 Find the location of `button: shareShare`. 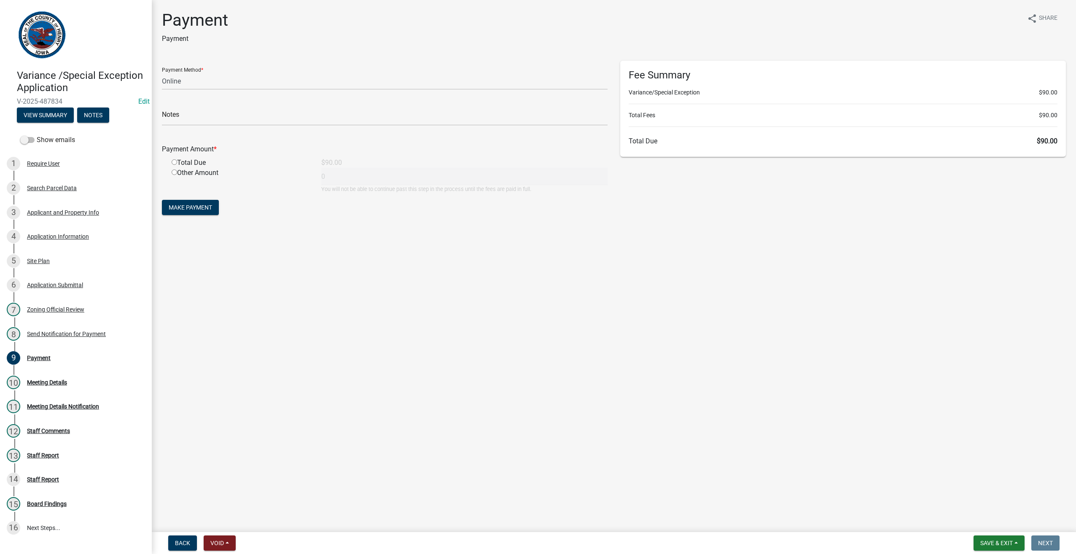

button: shareShare is located at coordinates (1042, 18).